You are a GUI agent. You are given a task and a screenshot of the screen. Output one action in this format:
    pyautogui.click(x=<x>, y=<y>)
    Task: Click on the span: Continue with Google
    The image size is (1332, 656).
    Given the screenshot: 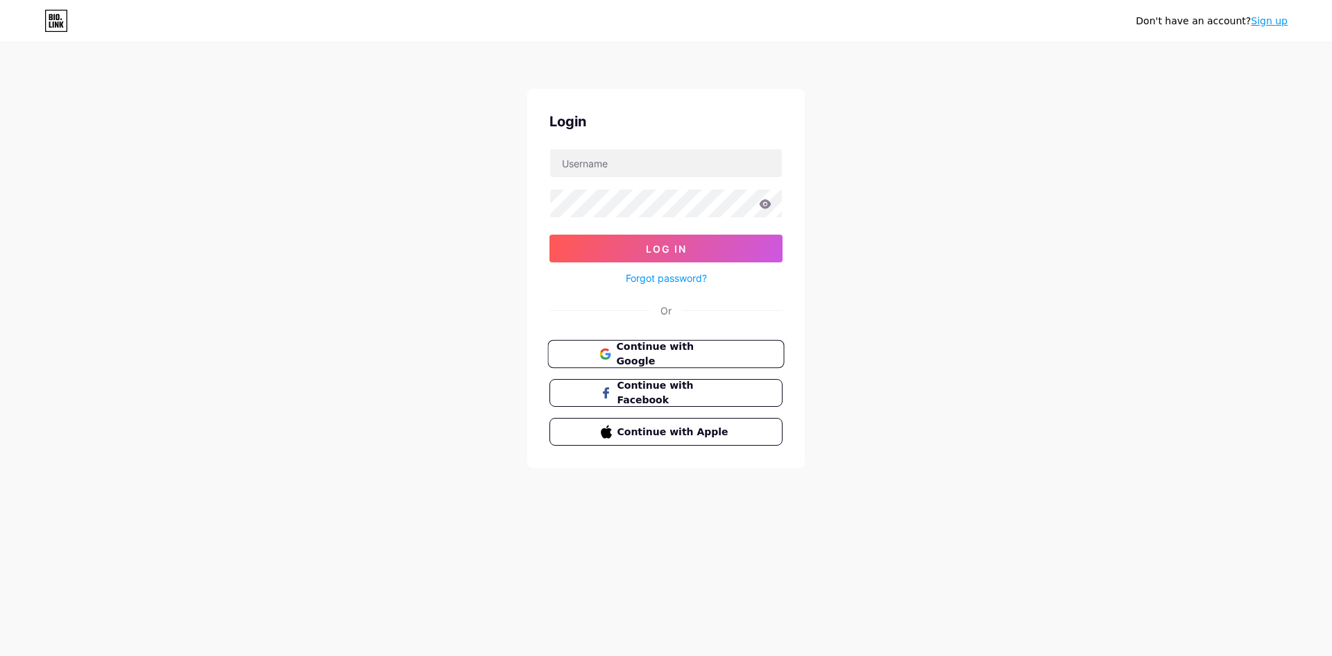 What is the action you would take?
    pyautogui.click(x=674, y=354)
    